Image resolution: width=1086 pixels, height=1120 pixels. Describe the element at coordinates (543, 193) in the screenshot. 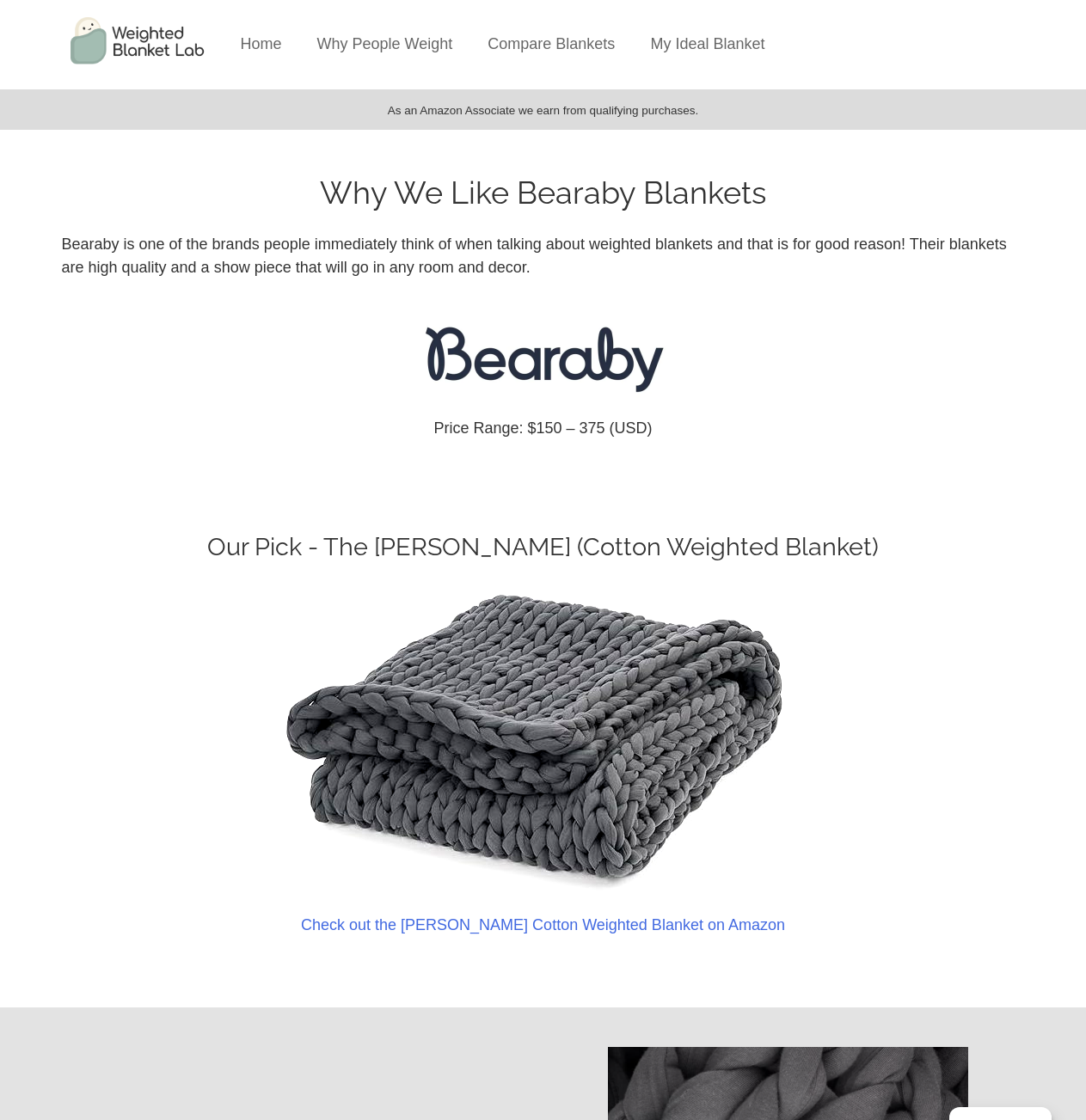

I see `h1: Why We Like Bearaby Blankets` at that location.